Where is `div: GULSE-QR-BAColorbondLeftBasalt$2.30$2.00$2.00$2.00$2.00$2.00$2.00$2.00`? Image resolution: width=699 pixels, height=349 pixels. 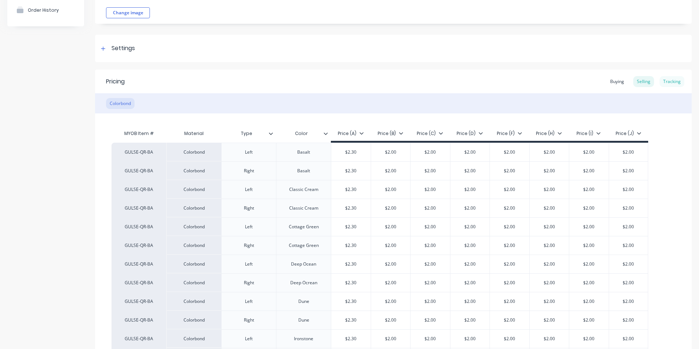 div: GULSE-QR-BAColorbondLeftBasalt$2.30$2.00$2.00$2.00$2.00$2.00$2.00$2.00 is located at coordinates (380, 152).